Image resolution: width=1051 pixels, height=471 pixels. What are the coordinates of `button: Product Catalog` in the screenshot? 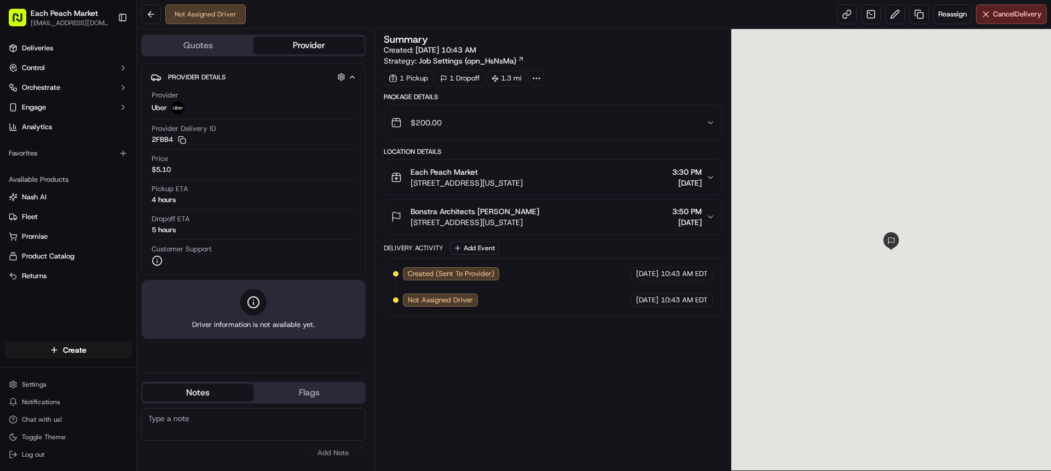 It's located at (68, 256).